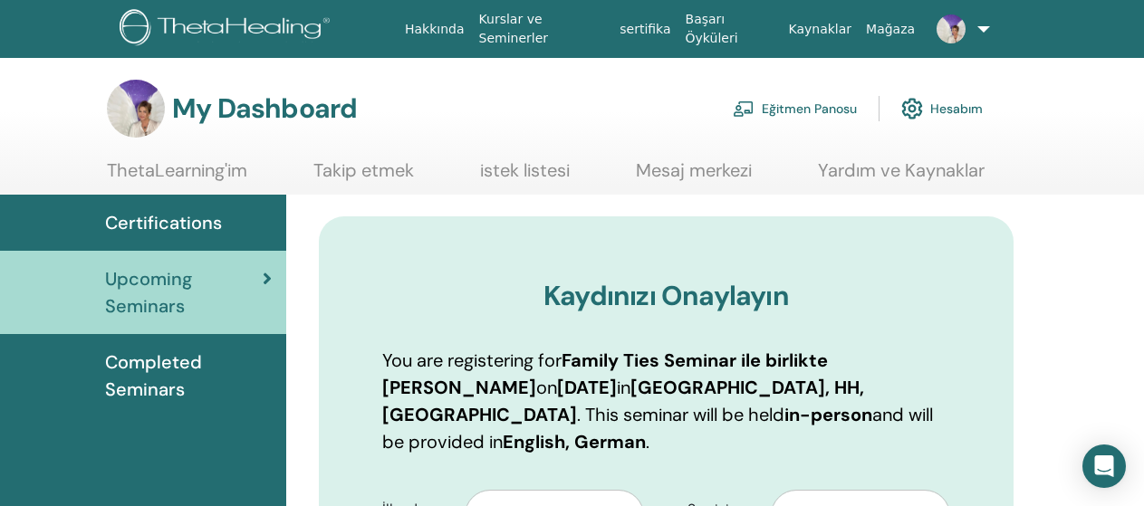 This screenshot has width=1144, height=506. What do you see at coordinates (912, 109) in the screenshot?
I see `img: cog.svg` at bounding box center [912, 109].